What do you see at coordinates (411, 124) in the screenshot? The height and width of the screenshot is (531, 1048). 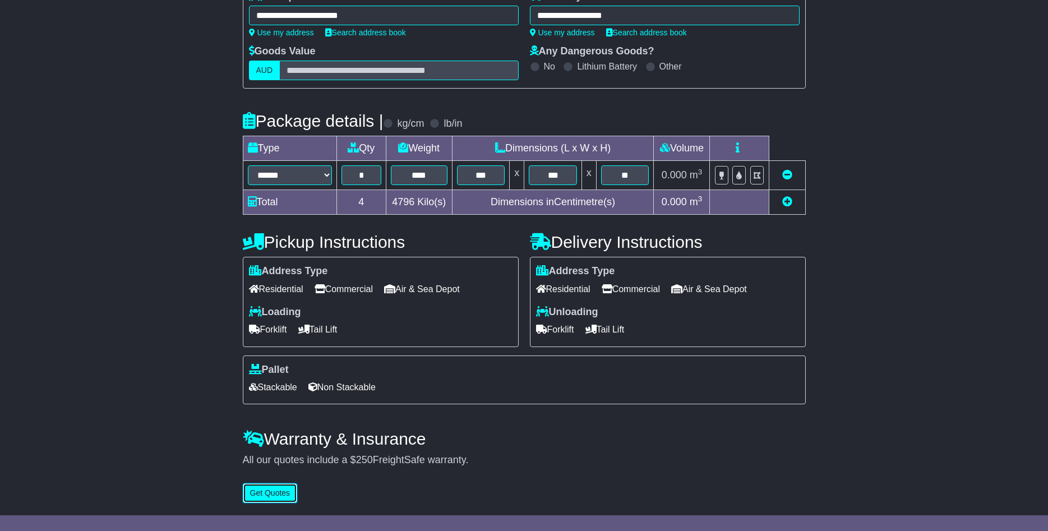 I see `label: kg/cm` at bounding box center [411, 124].